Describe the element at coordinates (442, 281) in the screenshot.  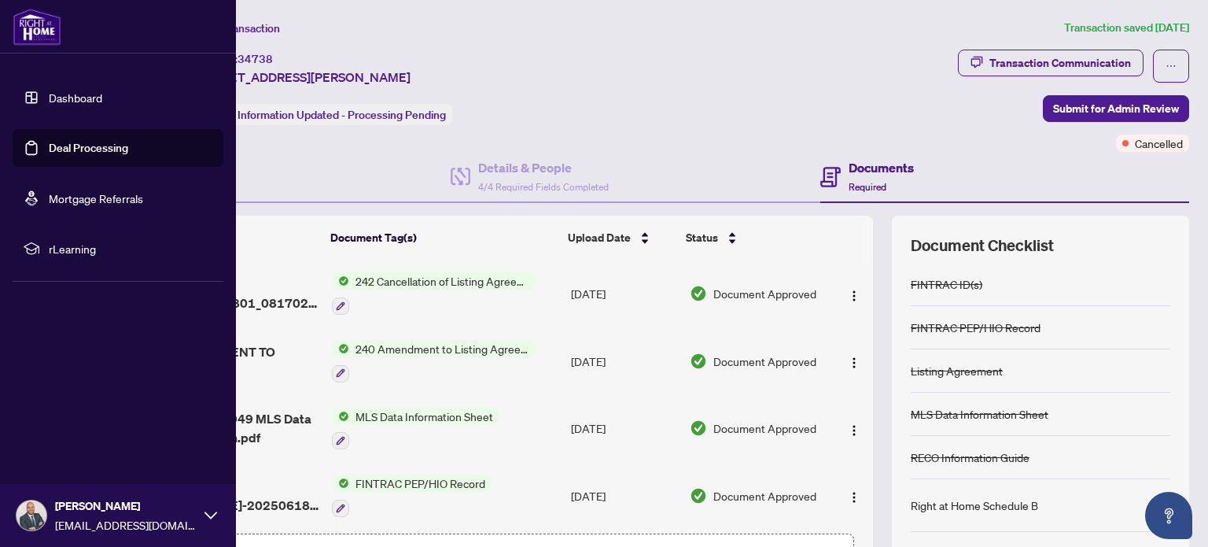
I see `span: 242 Cancellation of Listing Agreement - Authority to Offer for Sale` at that location.